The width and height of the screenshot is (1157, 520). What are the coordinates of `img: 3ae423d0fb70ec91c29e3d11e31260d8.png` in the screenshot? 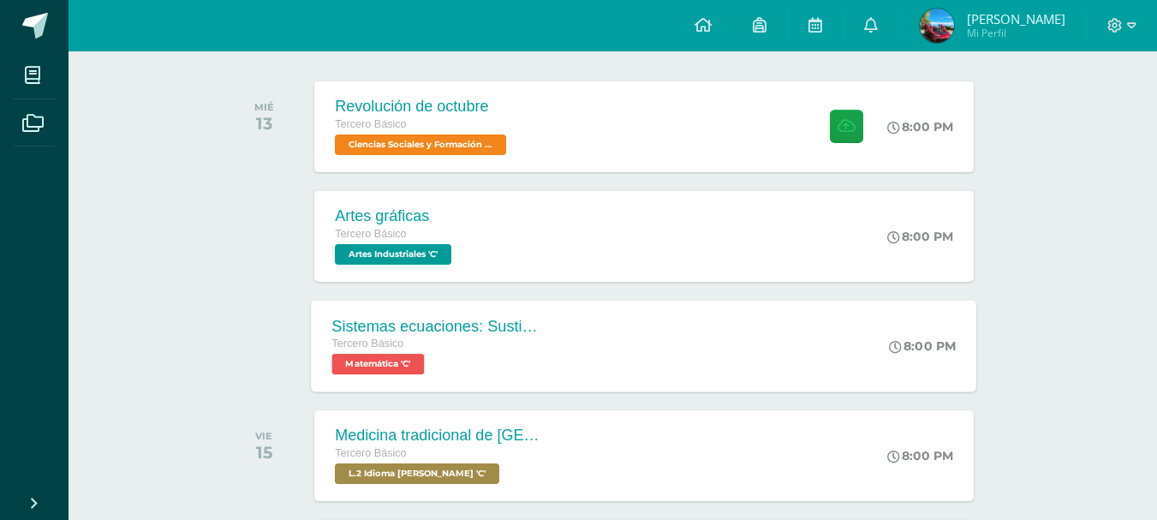 It's located at (937, 26).